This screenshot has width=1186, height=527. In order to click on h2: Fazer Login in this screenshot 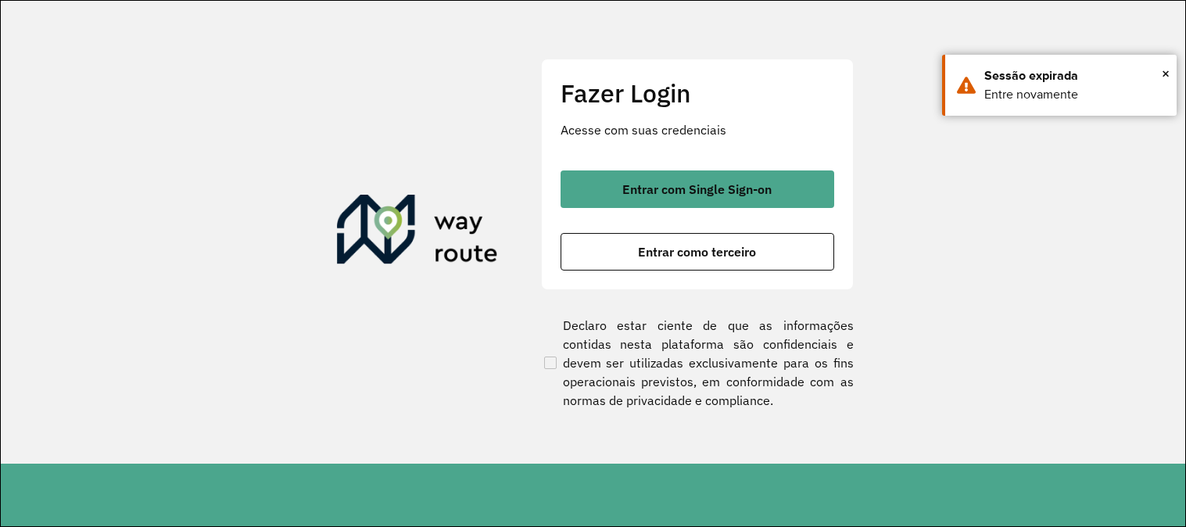, I will do `click(697, 93)`.